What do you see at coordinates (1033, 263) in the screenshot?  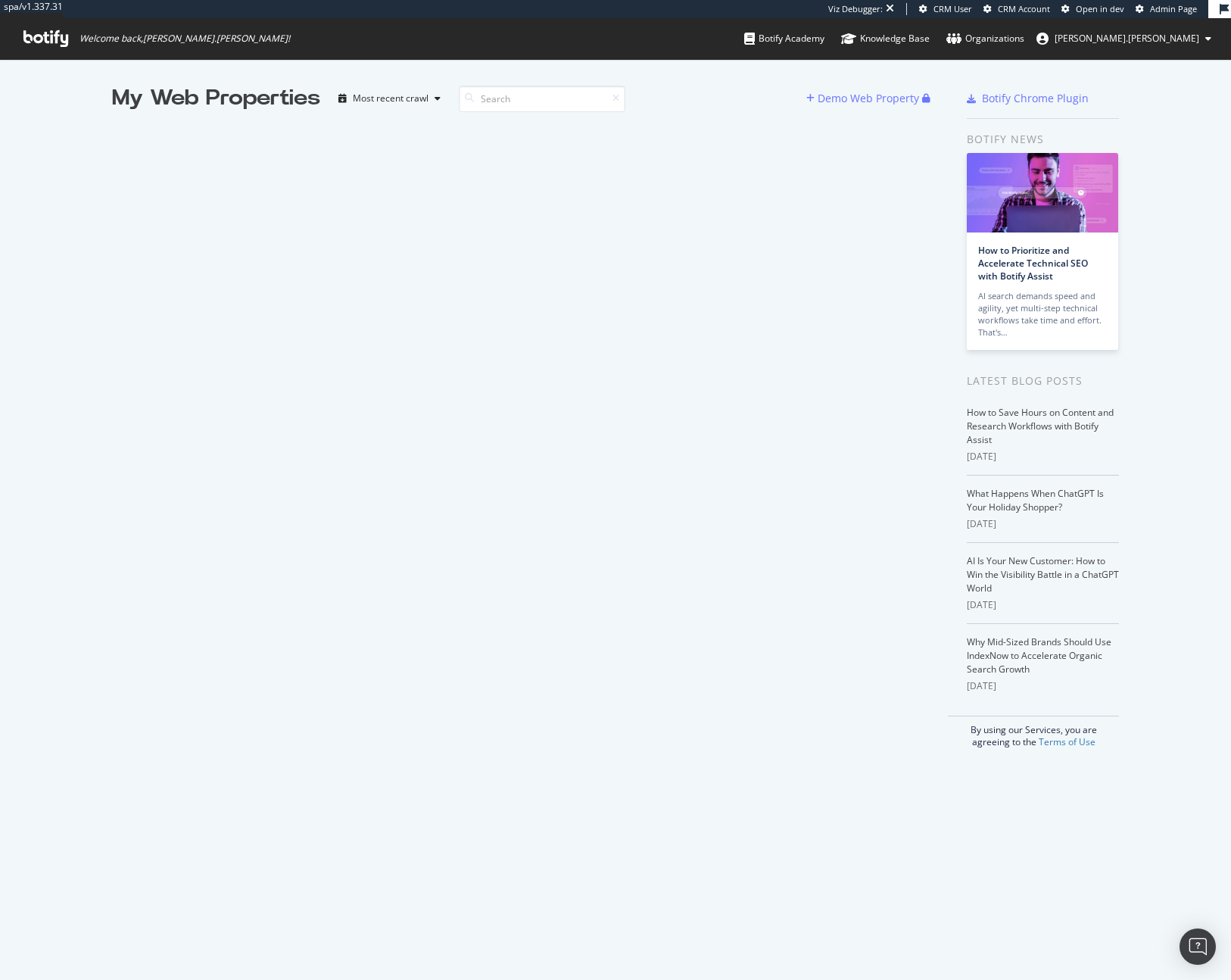 I see `a: How to Prioritize and Accelerate Technical SEO with Botify Assist` at bounding box center [1033, 263].